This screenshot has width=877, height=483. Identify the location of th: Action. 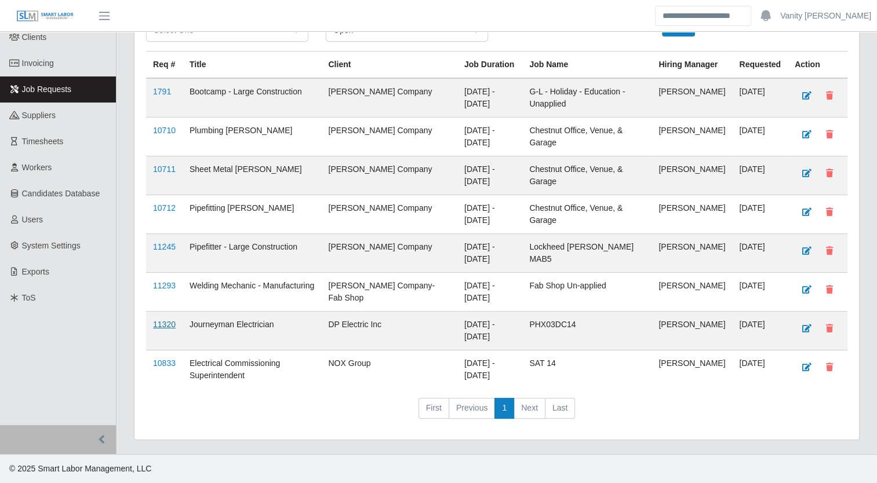
(817, 65).